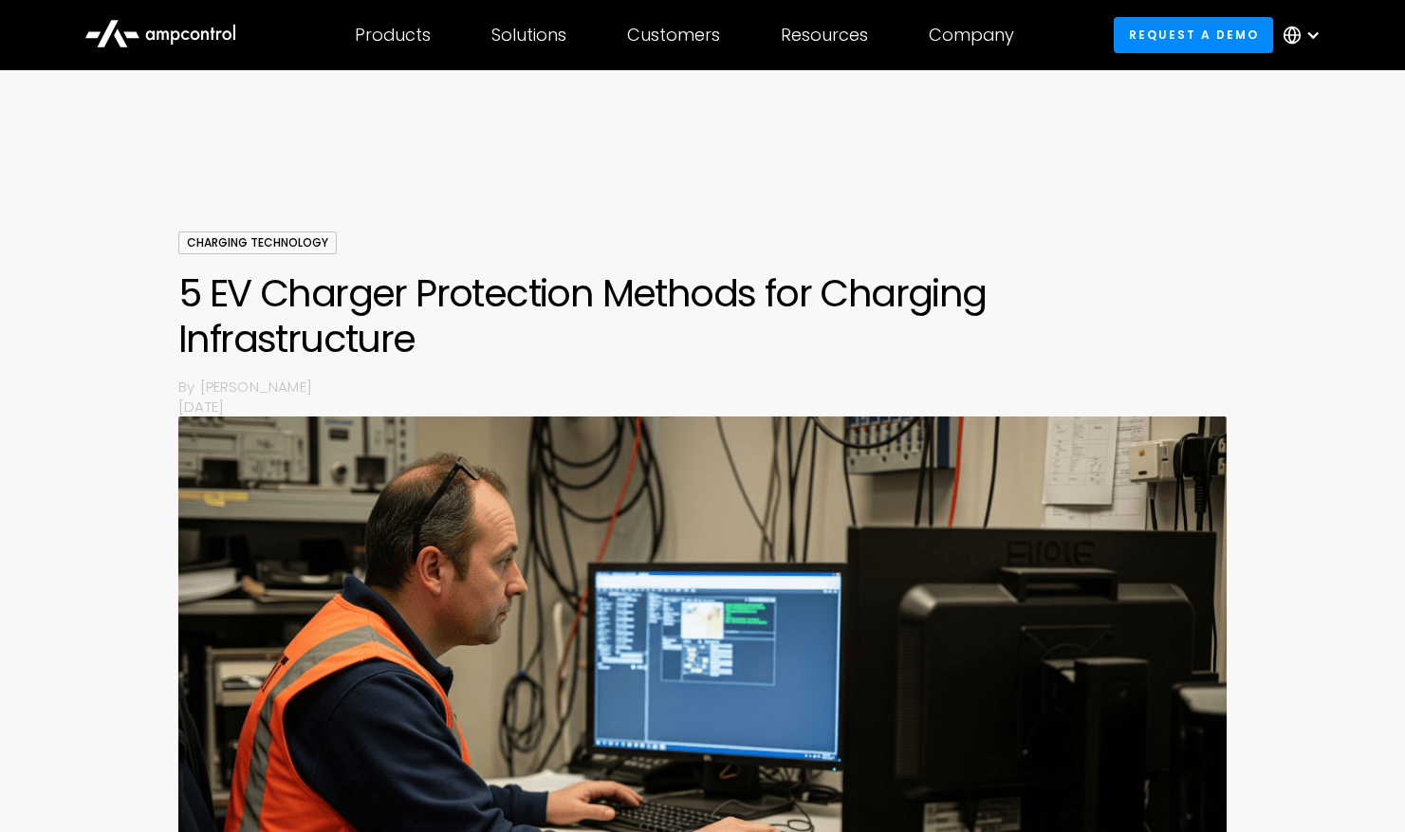 The height and width of the screenshot is (832, 1405). I want to click on div: Solutions, so click(528, 35).